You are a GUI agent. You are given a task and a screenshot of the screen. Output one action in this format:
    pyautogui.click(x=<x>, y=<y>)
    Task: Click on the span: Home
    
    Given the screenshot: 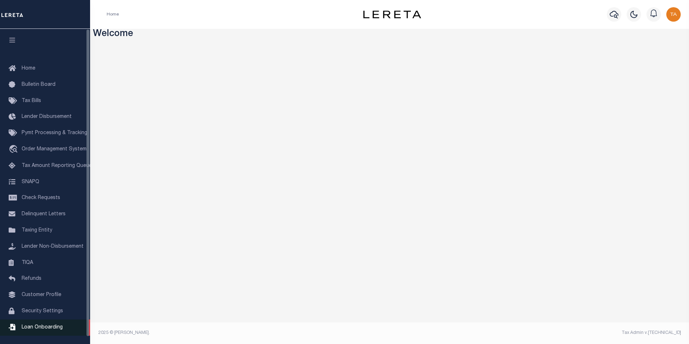 What is the action you would take?
    pyautogui.click(x=28, y=69)
    